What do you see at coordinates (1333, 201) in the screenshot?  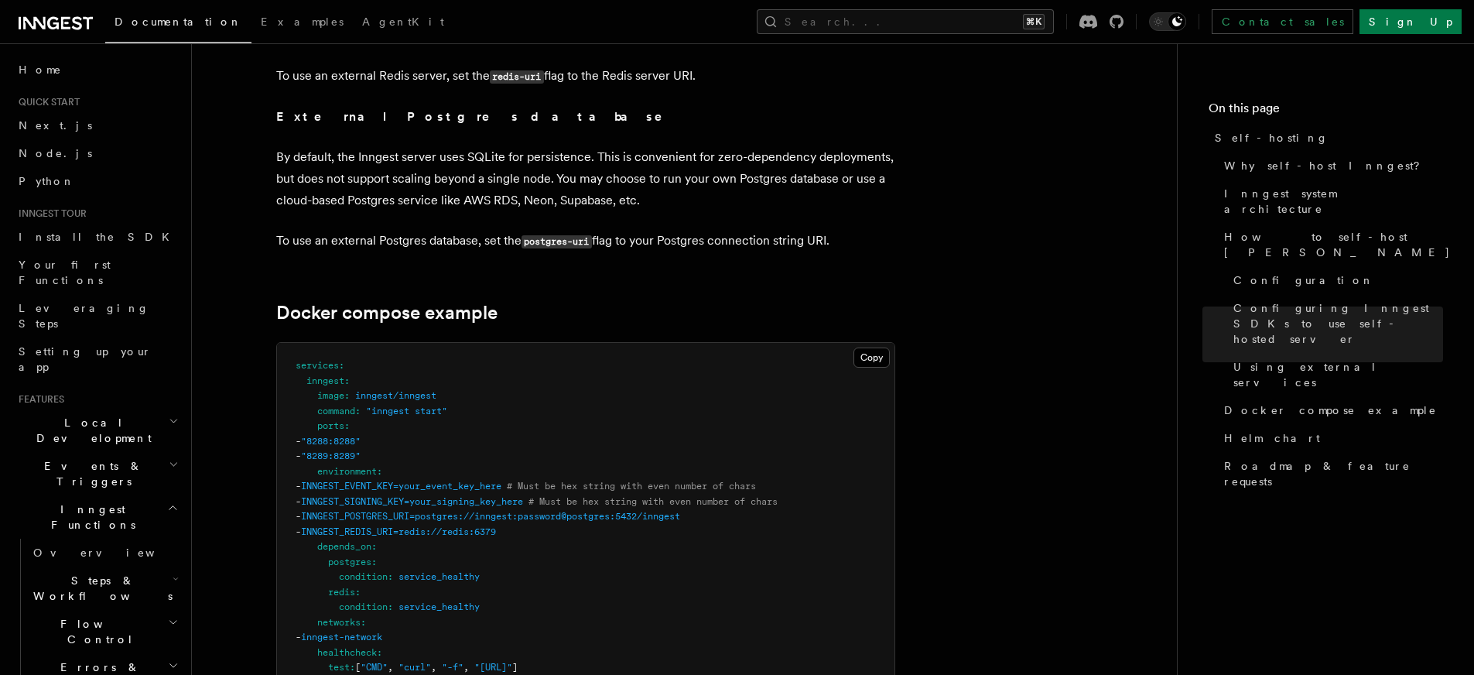 I see `span: Inngest system architecture` at bounding box center [1333, 201].